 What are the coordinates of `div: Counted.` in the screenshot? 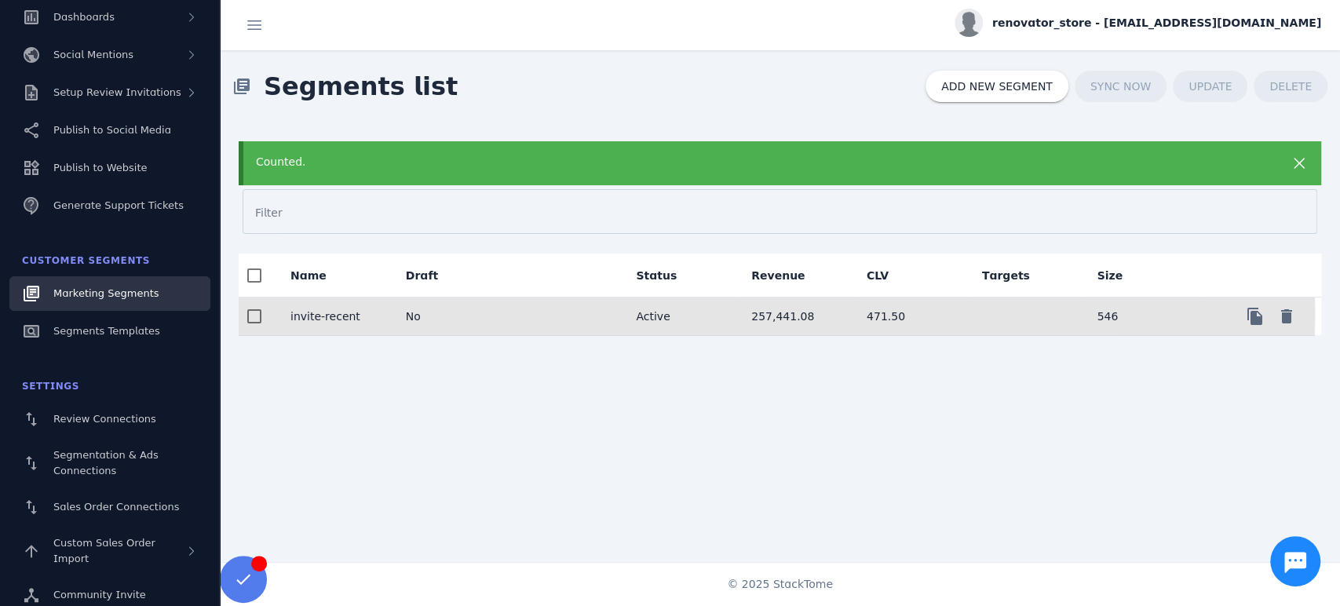 It's located at (729, 162).